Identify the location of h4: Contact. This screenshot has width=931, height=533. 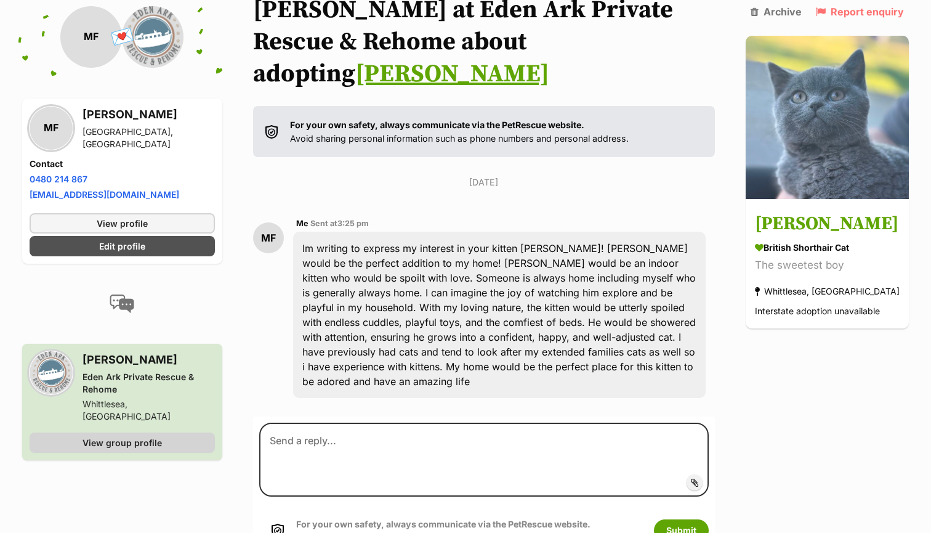
(122, 164).